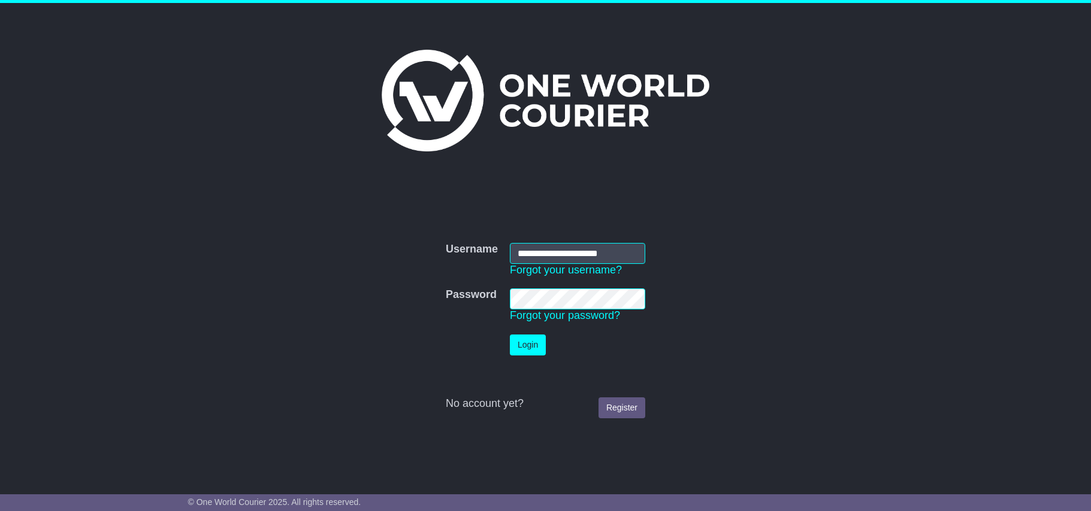 This screenshot has width=1091, height=511. I want to click on a: Forgot your username?, so click(565, 270).